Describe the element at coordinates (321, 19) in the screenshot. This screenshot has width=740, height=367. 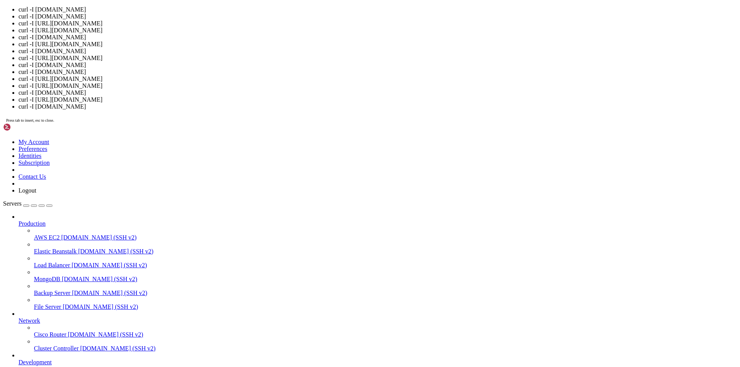
I see `x-row: admin-c: IR25454-RIPE` at that location.